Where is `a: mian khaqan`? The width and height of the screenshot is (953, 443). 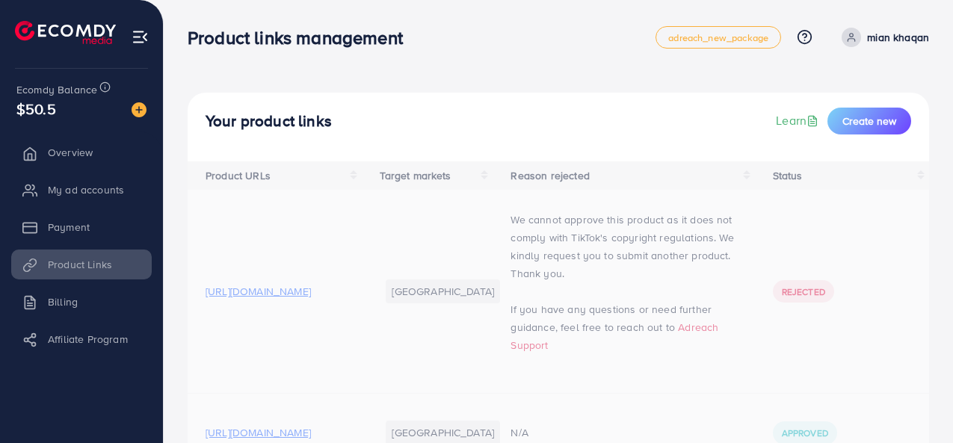 a: mian khaqan is located at coordinates (882, 37).